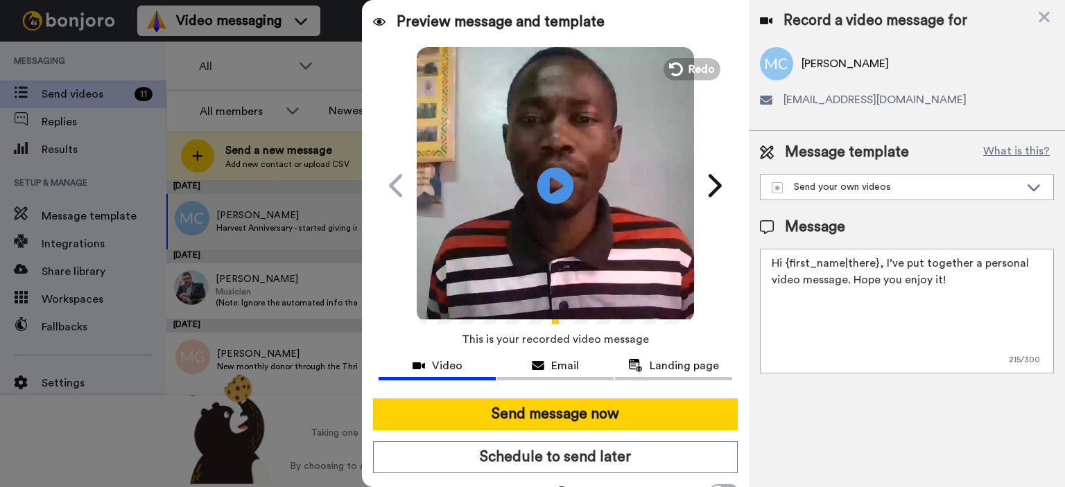  I want to click on button: Send message now, so click(555, 414).